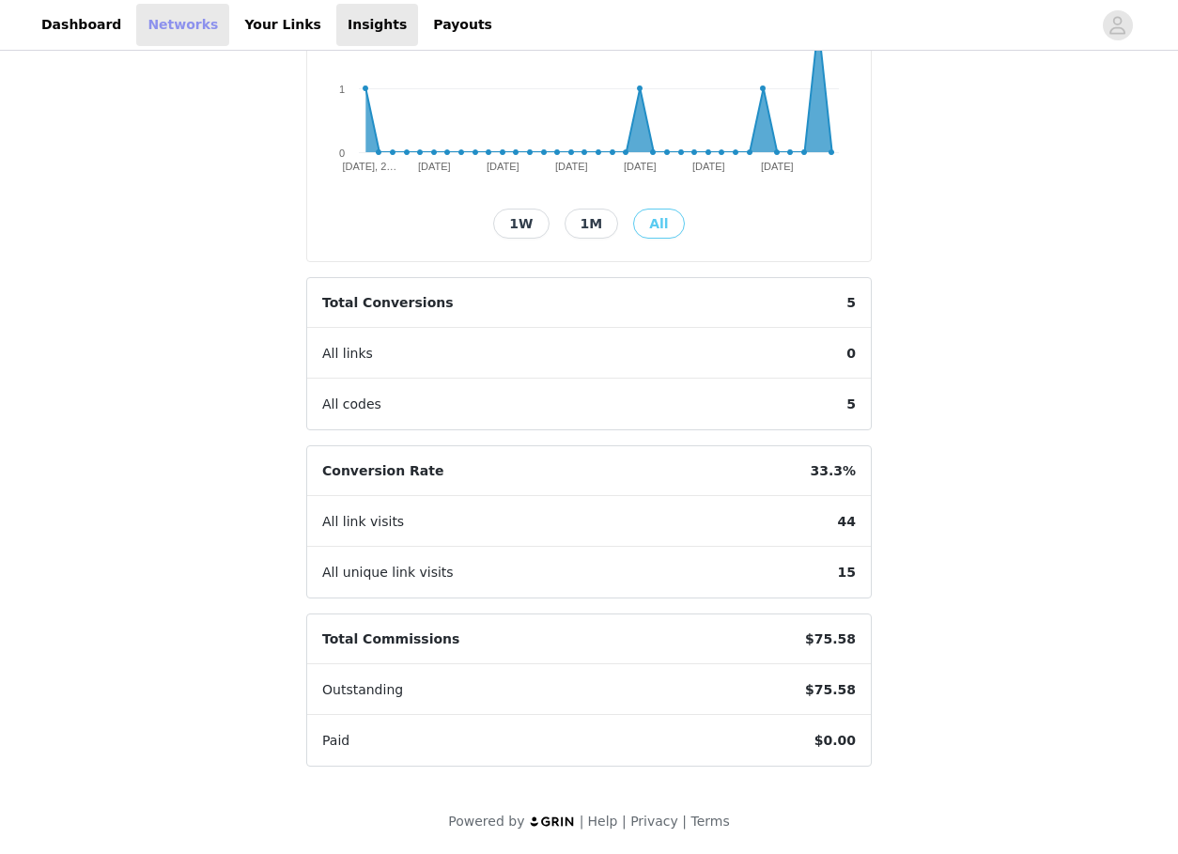  I want to click on text: 1, so click(342, 89).